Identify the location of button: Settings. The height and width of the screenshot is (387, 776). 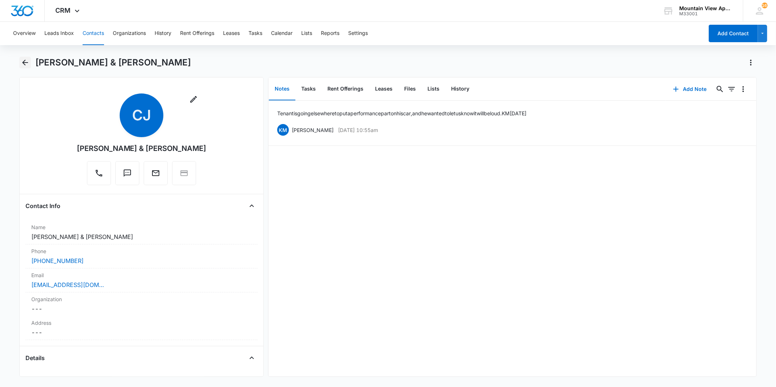
(358, 33).